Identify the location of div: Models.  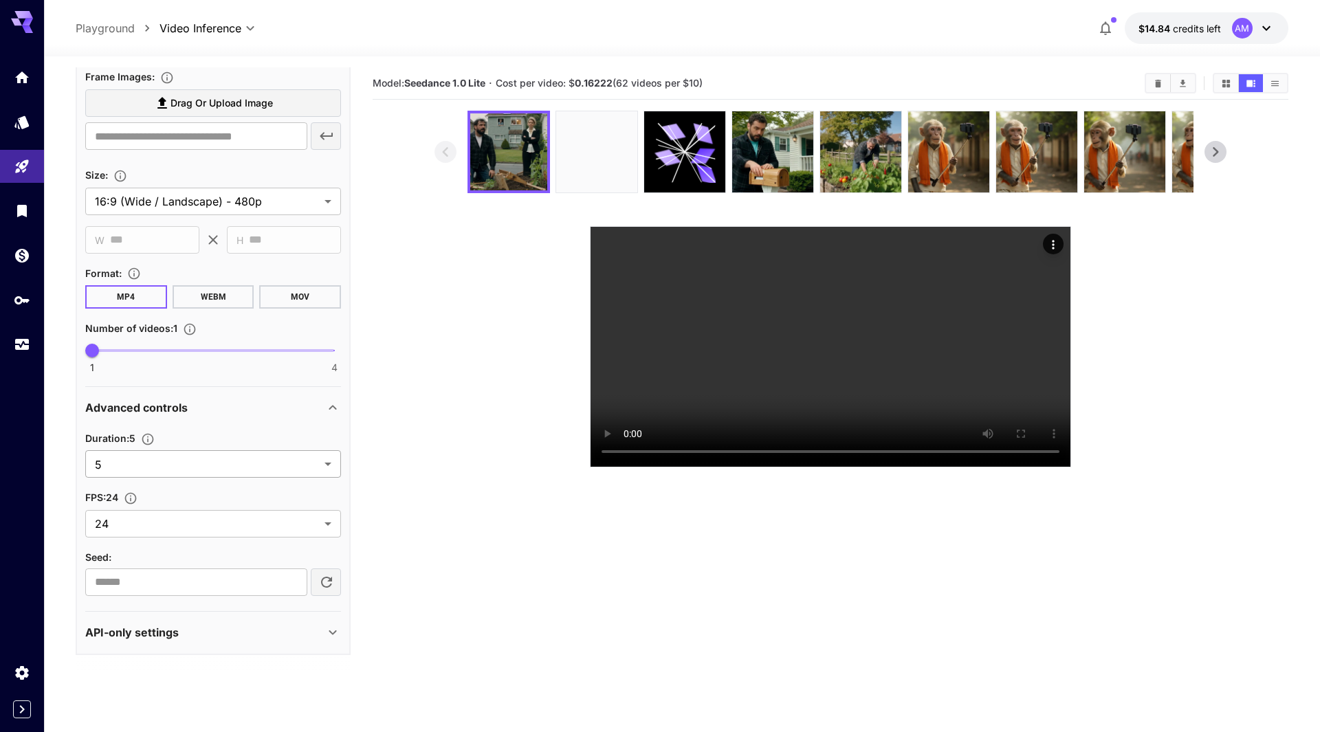
(22, 122).